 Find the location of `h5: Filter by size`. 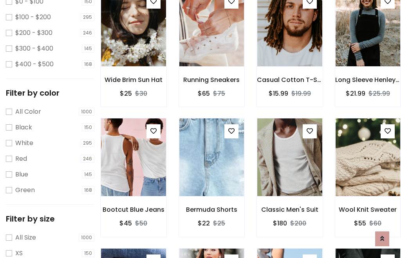

h5: Filter by size is located at coordinates (50, 219).